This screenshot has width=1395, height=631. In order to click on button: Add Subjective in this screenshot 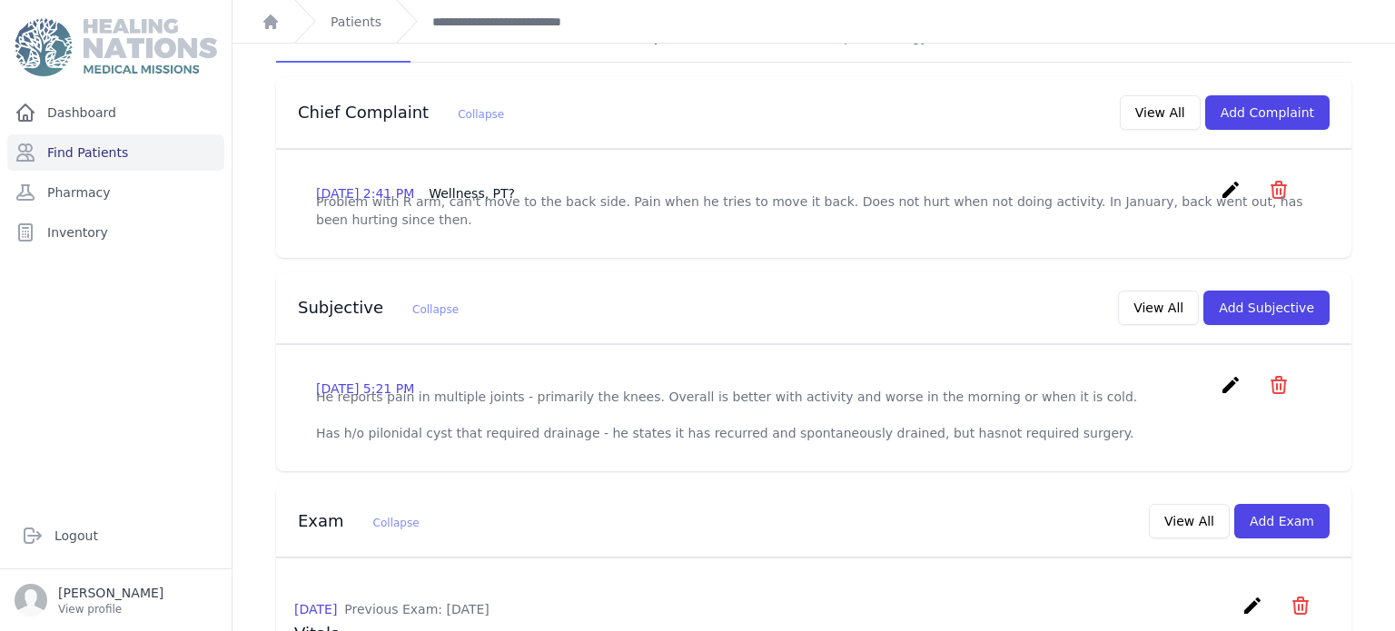, I will do `click(1266, 308)`.